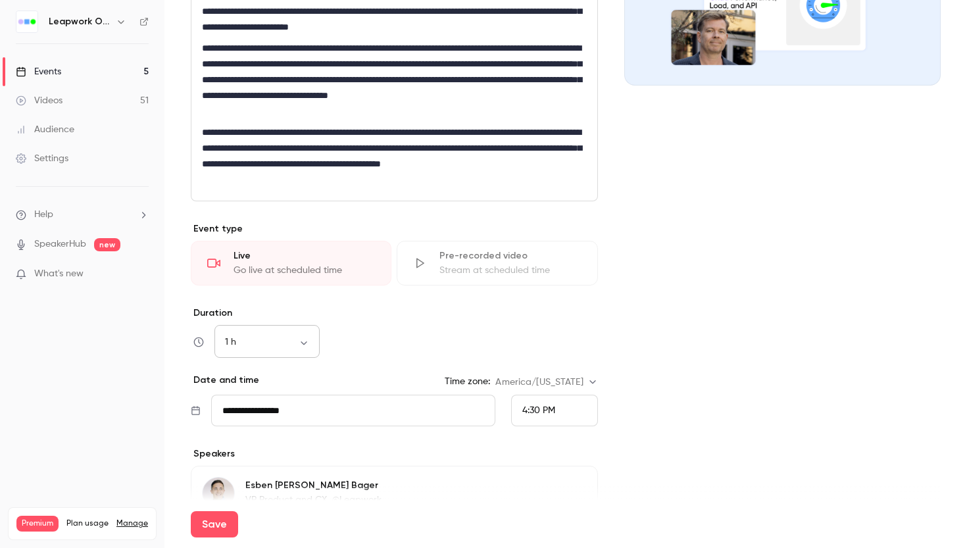 The width and height of the screenshot is (967, 548). What do you see at coordinates (267, 342) in the screenshot?
I see `div: 1 h` at bounding box center [267, 342].